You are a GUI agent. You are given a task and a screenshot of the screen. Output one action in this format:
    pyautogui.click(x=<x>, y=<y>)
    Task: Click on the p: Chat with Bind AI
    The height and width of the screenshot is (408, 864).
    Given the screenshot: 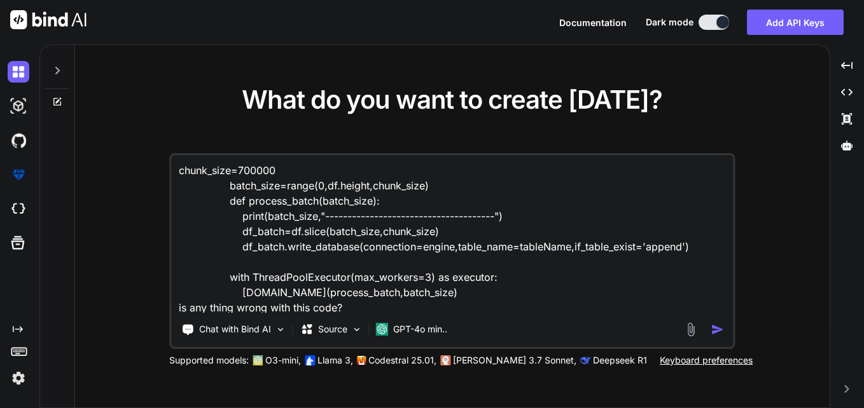 What is the action you would take?
    pyautogui.click(x=235, y=330)
    